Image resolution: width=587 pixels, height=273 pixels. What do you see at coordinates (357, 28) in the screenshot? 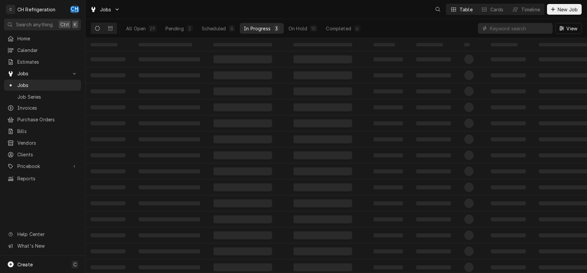
I see `div: 6` at bounding box center [357, 28].